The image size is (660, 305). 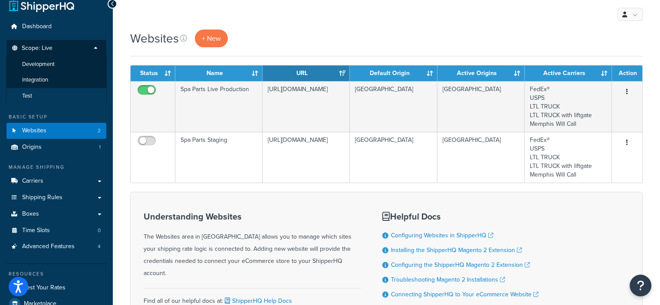 I want to click on li: Time Slots, so click(x=56, y=231).